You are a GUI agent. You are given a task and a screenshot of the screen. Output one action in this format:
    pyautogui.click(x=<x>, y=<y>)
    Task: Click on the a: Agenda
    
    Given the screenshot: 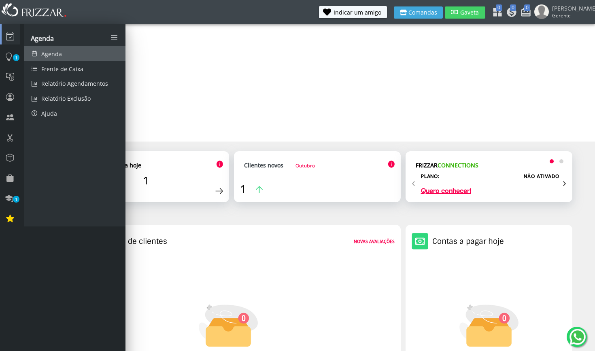 What is the action you would take?
    pyautogui.click(x=75, y=53)
    